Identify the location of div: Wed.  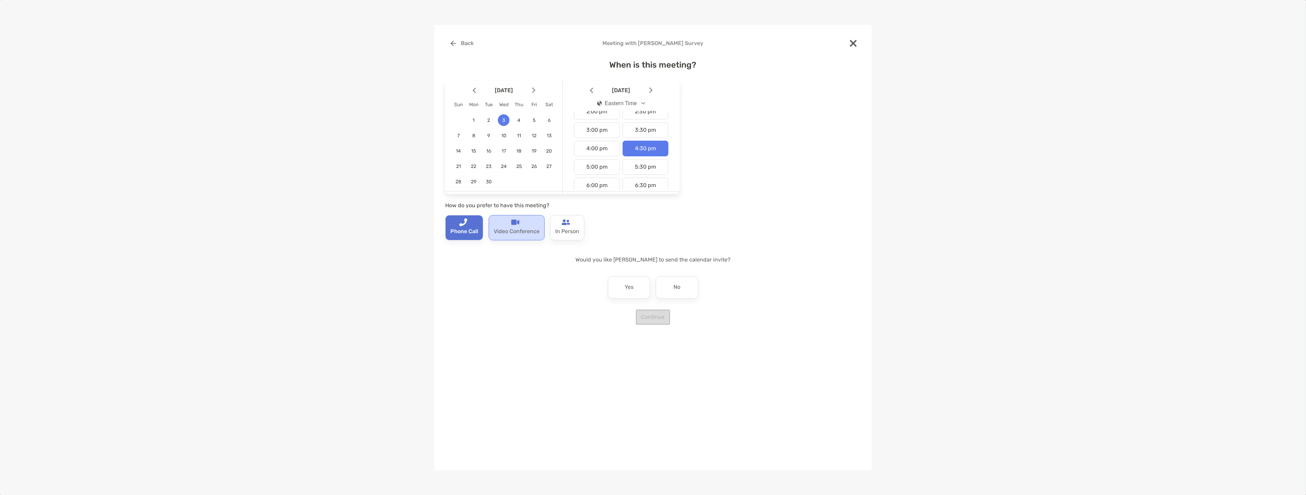
(504, 105).